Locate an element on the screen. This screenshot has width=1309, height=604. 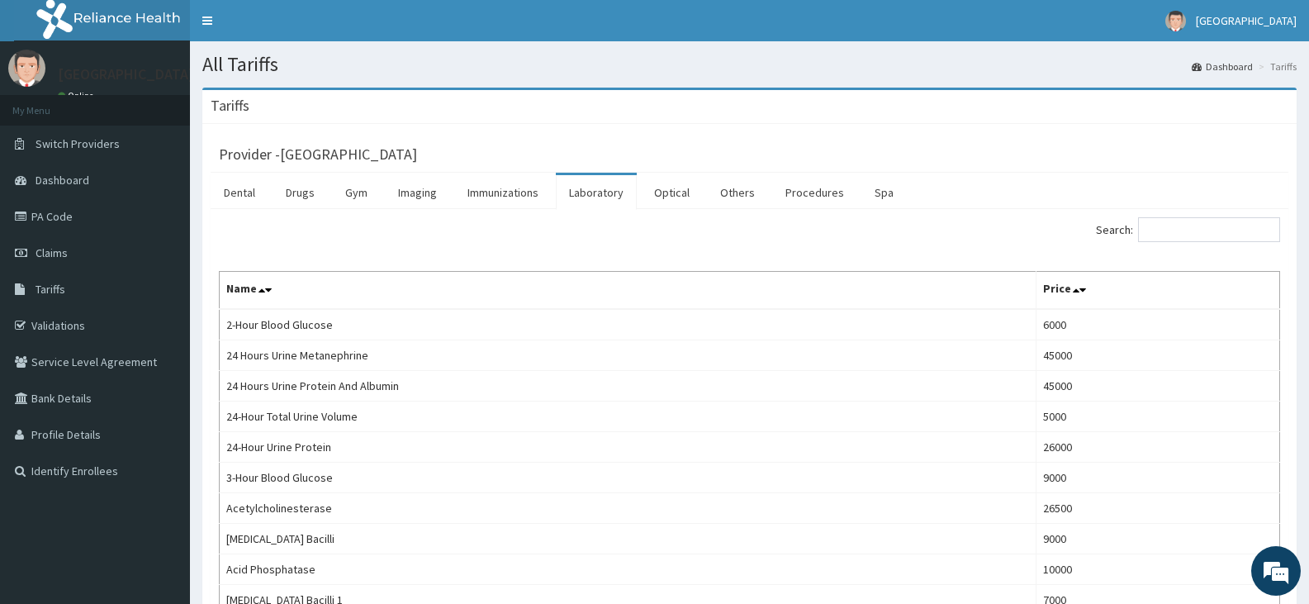
a: Optical is located at coordinates (672, 192).